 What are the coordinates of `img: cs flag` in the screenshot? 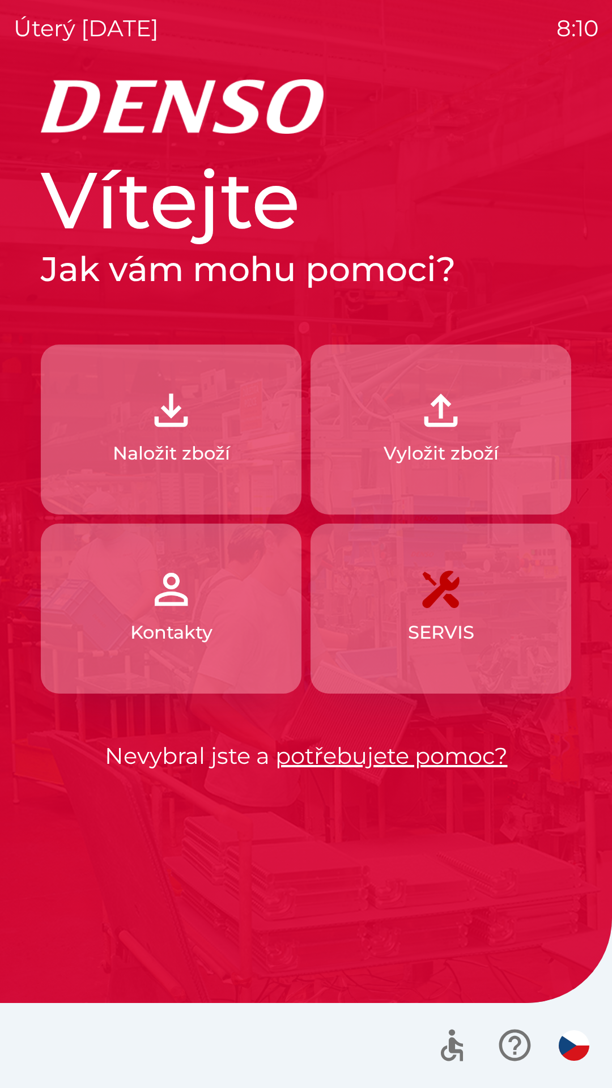 It's located at (574, 1046).